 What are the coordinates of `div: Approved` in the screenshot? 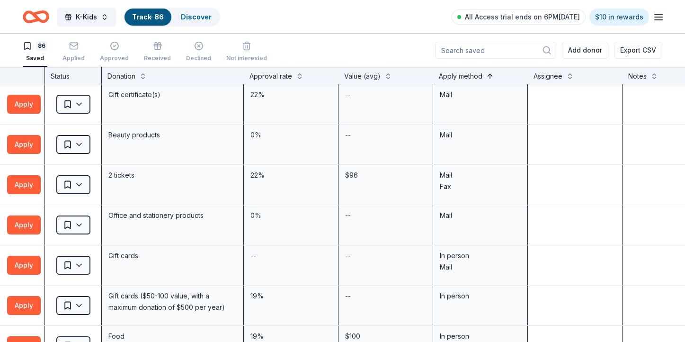 It's located at (114, 58).